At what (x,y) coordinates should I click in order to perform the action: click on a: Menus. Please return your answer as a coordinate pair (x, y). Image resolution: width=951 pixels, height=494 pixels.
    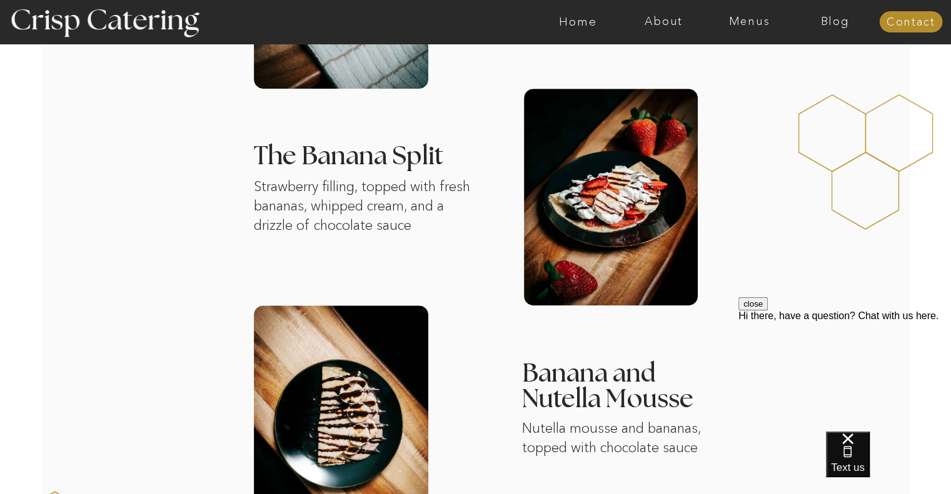
    Looking at the image, I should click on (749, 22).